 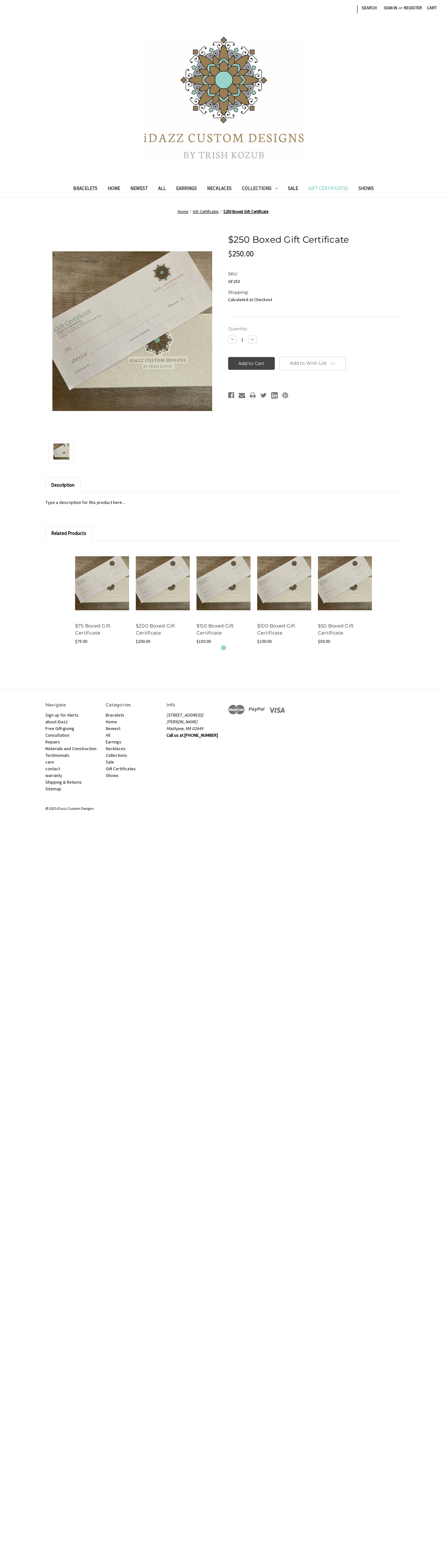 What do you see at coordinates (223, 647) in the screenshot?
I see `button: 1 of 1` at bounding box center [223, 647].